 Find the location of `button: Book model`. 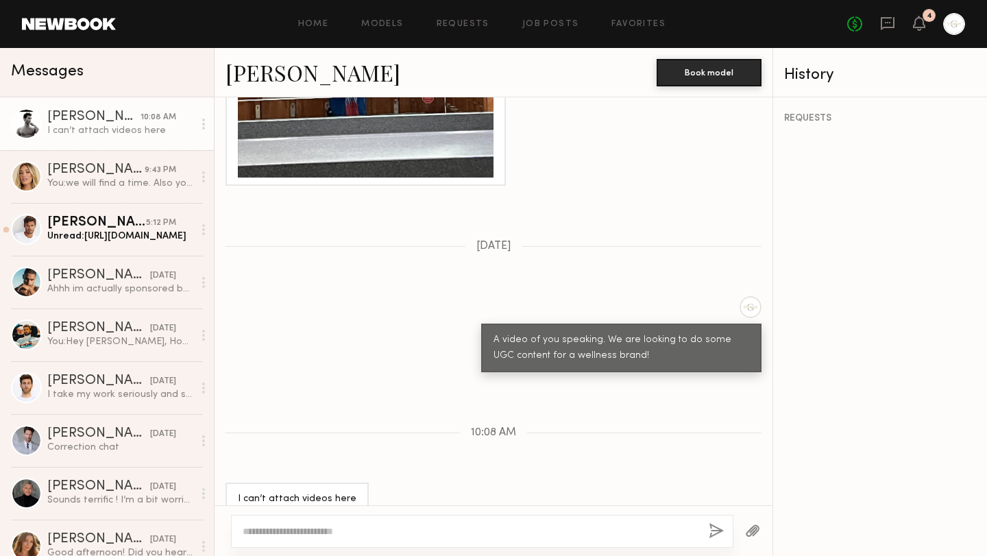

button: Book model is located at coordinates (708, 73).